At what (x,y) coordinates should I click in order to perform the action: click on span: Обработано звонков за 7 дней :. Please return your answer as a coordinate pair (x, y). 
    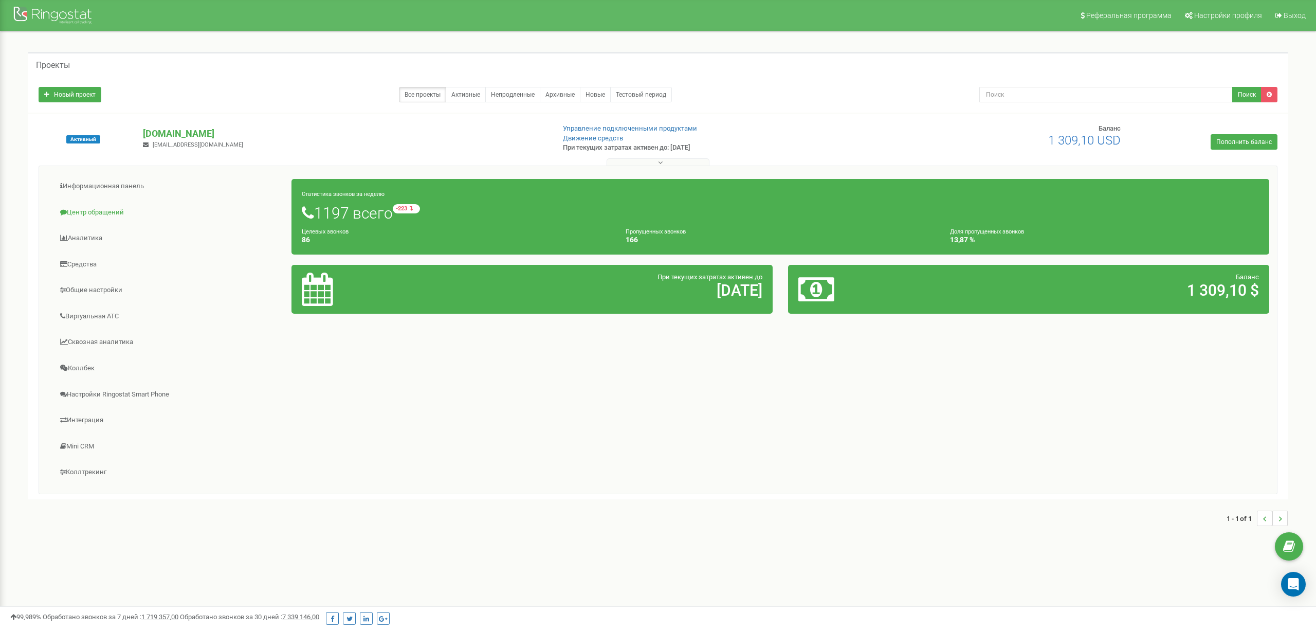
    Looking at the image, I should click on (111, 616).